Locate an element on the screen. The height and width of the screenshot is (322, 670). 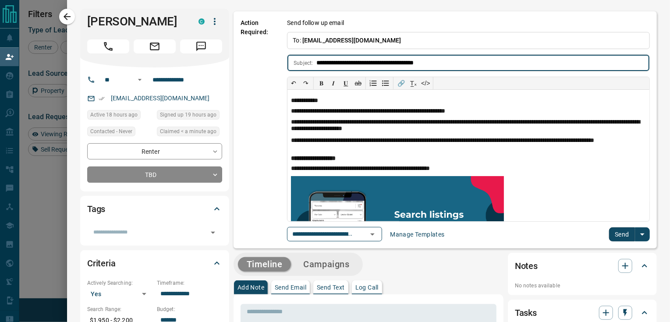
span: Email is located at coordinates (155, 46).